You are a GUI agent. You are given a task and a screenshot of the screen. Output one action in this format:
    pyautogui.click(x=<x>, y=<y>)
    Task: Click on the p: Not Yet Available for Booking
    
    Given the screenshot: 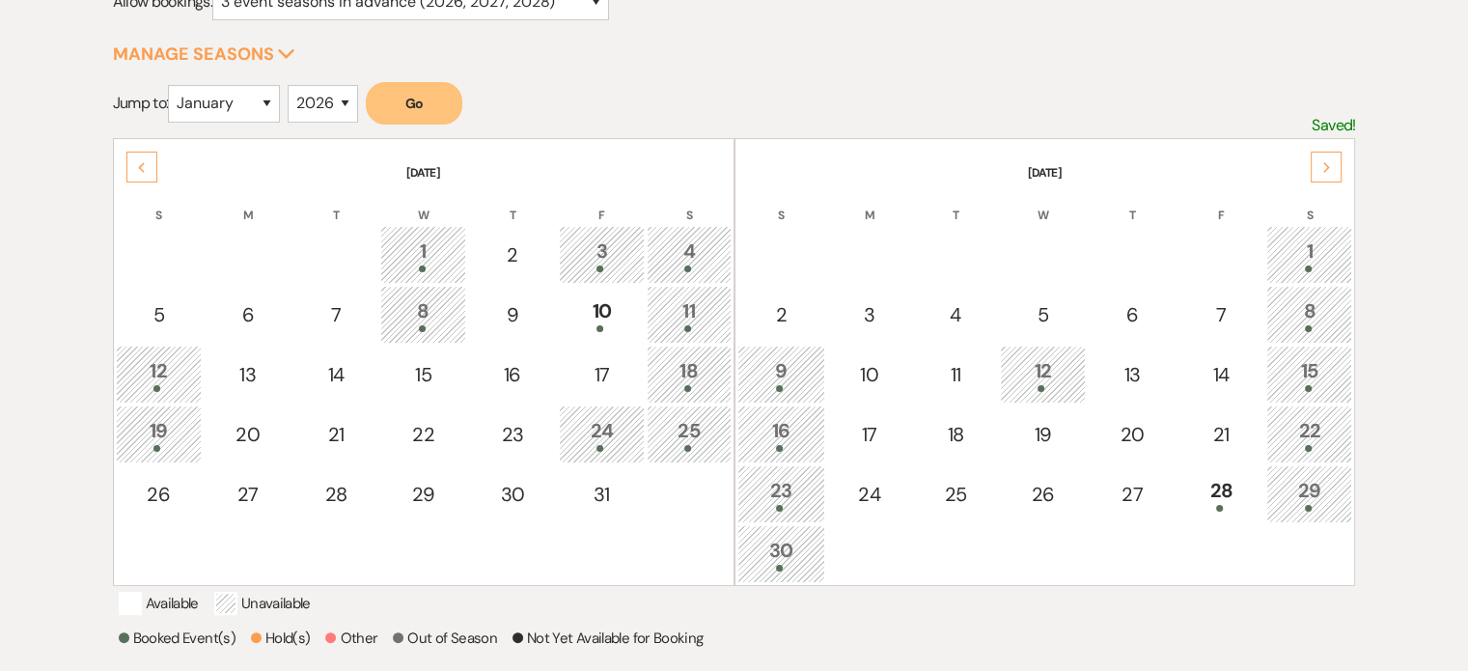 What is the action you would take?
    pyautogui.click(x=607, y=638)
    